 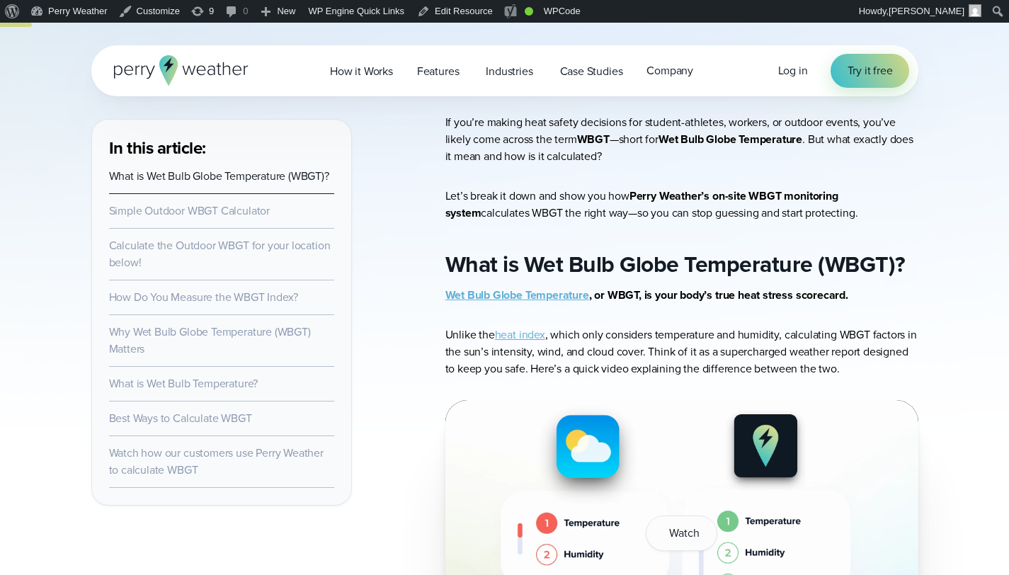 I want to click on a: heat index, so click(x=520, y=334).